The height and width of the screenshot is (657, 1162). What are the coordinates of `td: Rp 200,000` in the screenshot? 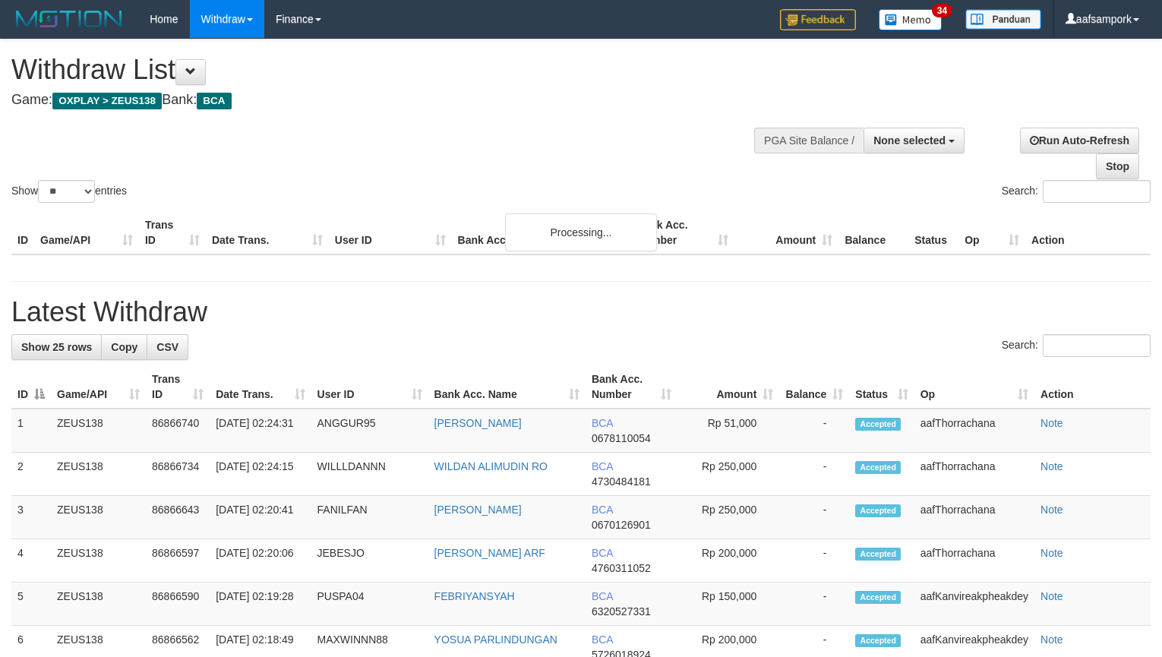 It's located at (728, 560).